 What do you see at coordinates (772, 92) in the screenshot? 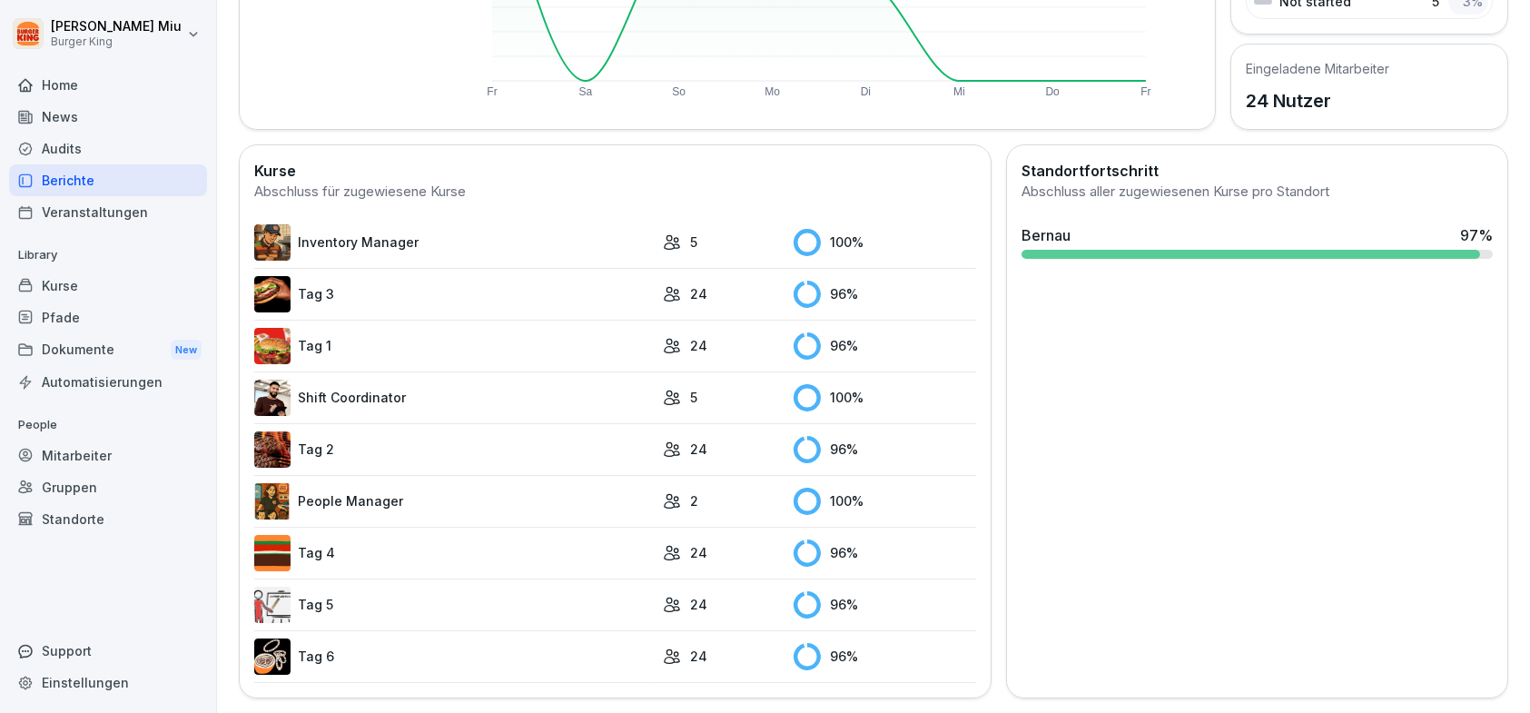
I see `text: Mo` at bounding box center [772, 92].